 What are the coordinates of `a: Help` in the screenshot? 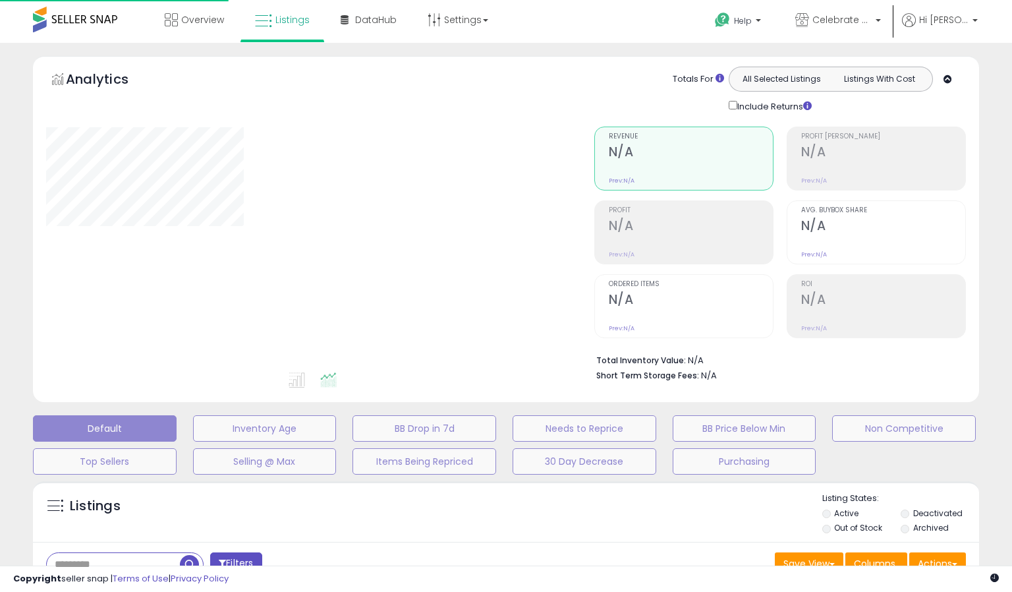 It's located at (739, 22).